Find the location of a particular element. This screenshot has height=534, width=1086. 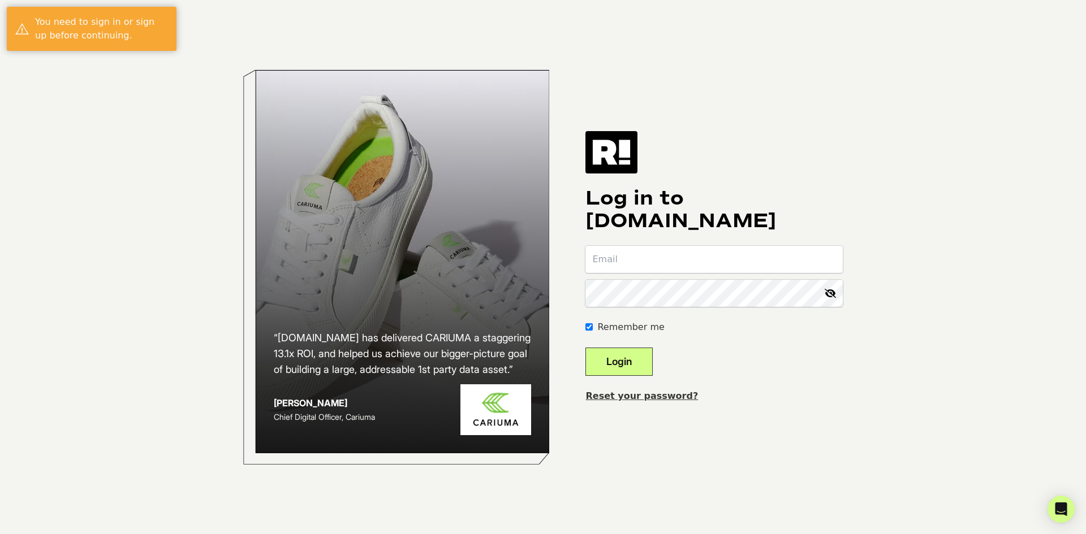

img: Retention.com is located at coordinates (611, 152).